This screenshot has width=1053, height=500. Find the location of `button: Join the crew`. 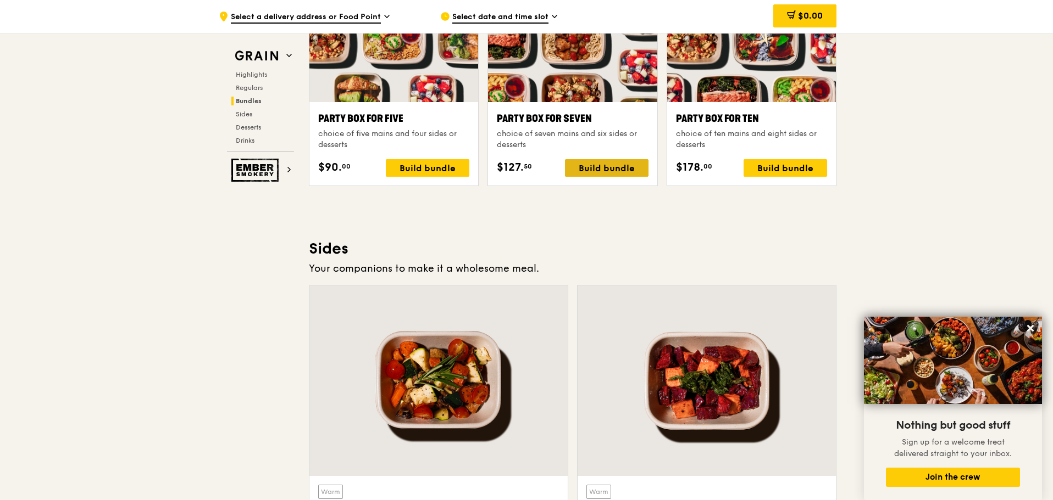

button: Join the crew is located at coordinates (953, 477).